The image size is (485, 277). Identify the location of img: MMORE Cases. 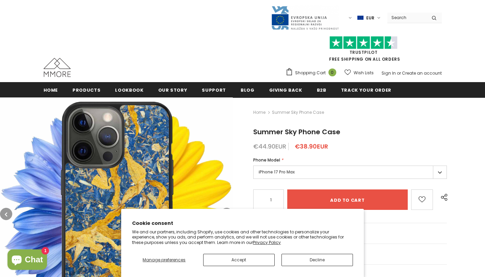
(57, 67).